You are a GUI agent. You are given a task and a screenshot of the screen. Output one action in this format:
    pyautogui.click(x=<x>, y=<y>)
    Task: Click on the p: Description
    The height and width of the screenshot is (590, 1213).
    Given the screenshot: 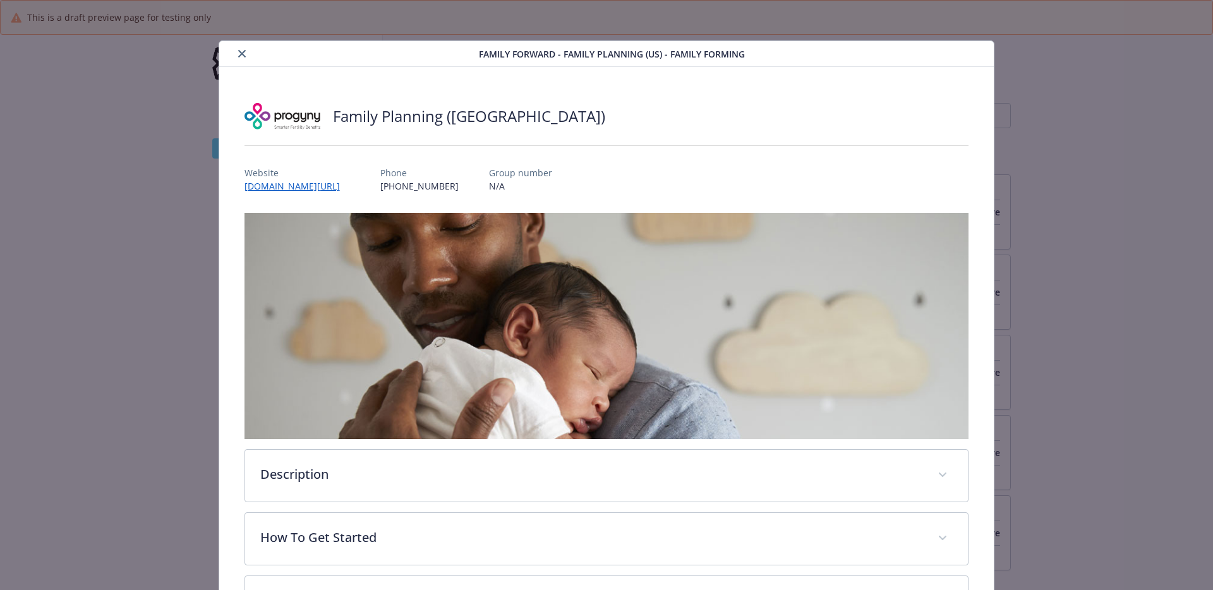 What is the action you would take?
    pyautogui.click(x=591, y=475)
    